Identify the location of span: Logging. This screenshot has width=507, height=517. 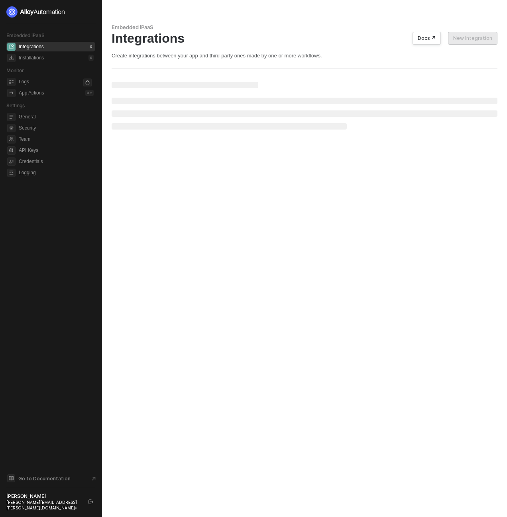
(56, 173).